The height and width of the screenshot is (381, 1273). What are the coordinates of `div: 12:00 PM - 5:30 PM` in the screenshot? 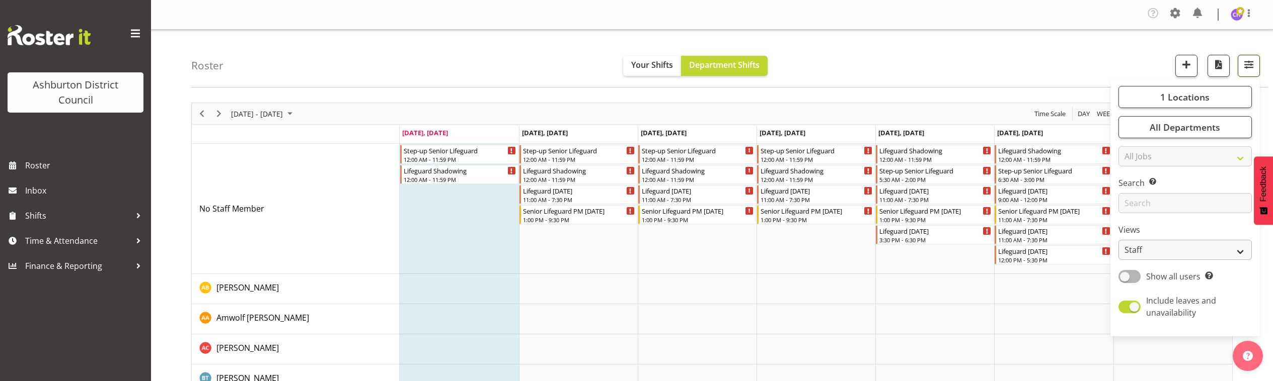 It's located at (1054, 260).